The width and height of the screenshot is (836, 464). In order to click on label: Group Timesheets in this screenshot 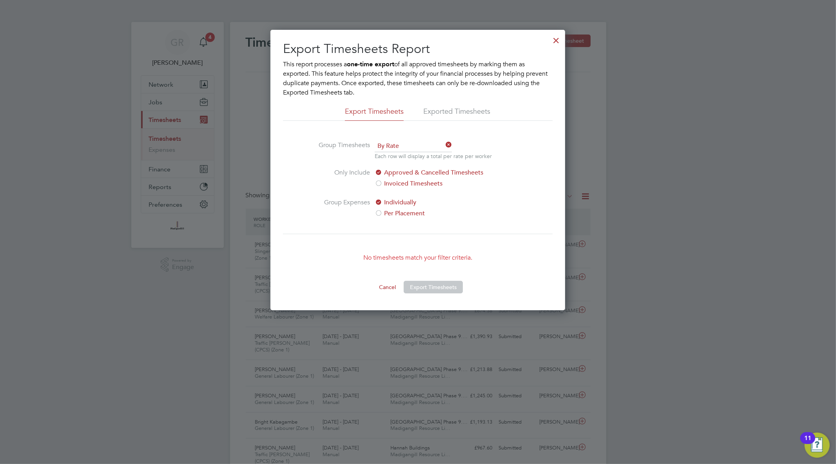, I will do `click(341, 149)`.